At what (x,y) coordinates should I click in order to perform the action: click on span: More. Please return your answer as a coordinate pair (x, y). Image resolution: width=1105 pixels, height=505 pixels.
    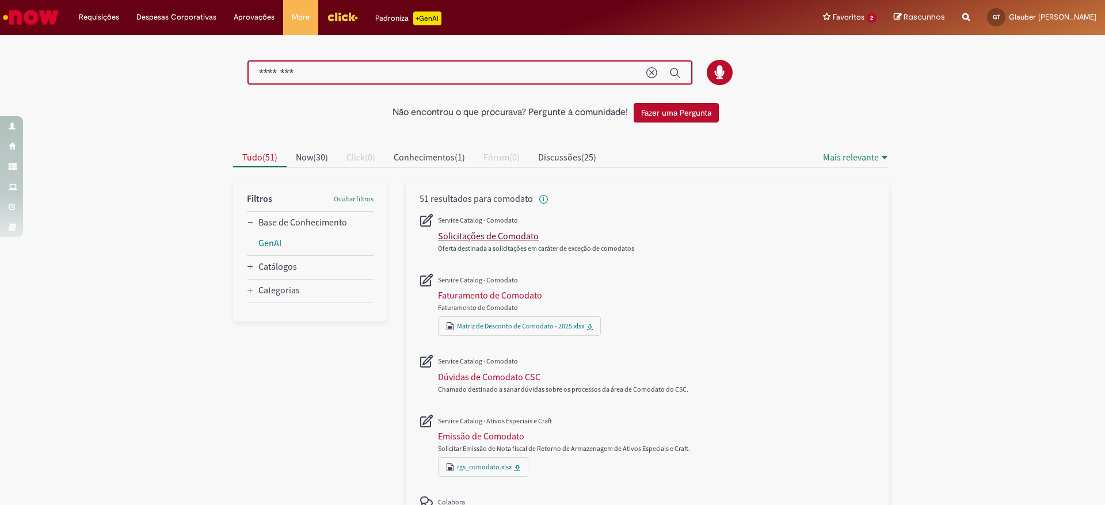
    Looking at the image, I should click on (300, 17).